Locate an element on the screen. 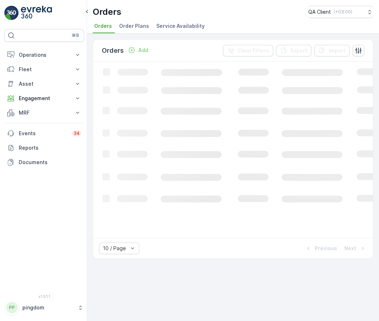 The height and width of the screenshot is (321, 379). button: Next is located at coordinates (355, 248).